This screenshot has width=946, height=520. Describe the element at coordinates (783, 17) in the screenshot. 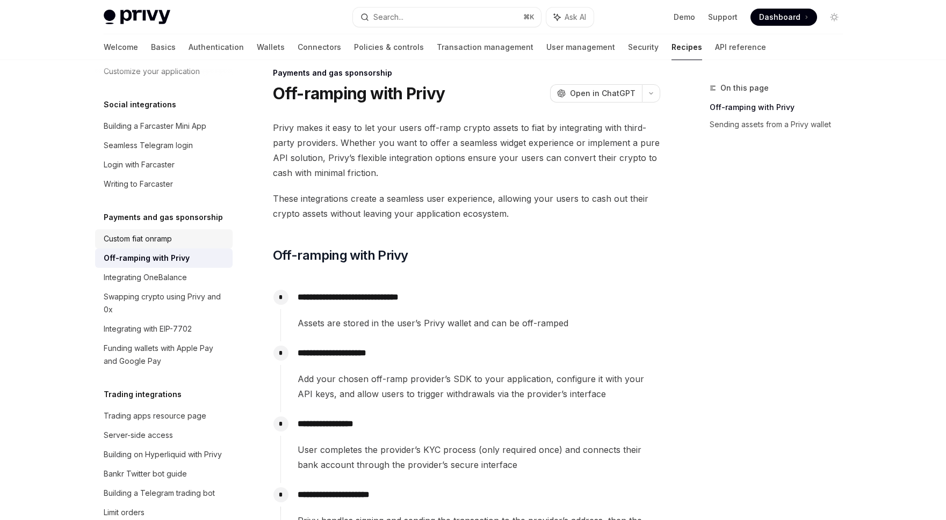

I see `a: Dashboard` at that location.